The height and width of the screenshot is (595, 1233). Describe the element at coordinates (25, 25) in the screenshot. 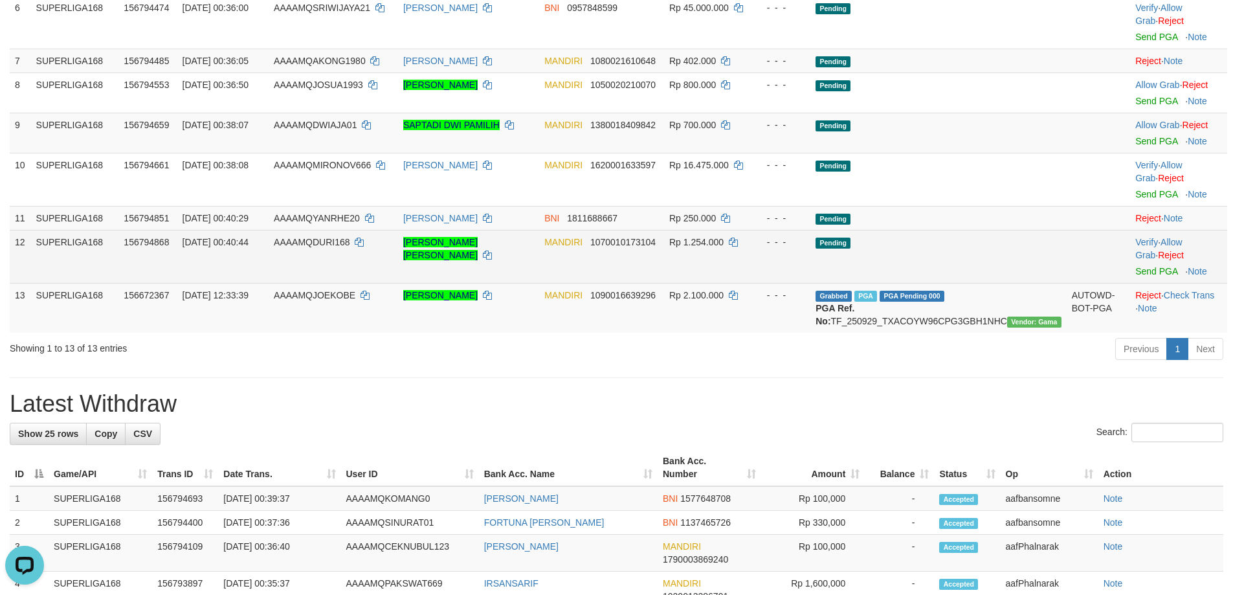

I see `button: Open LiveChat chat widget` at that location.